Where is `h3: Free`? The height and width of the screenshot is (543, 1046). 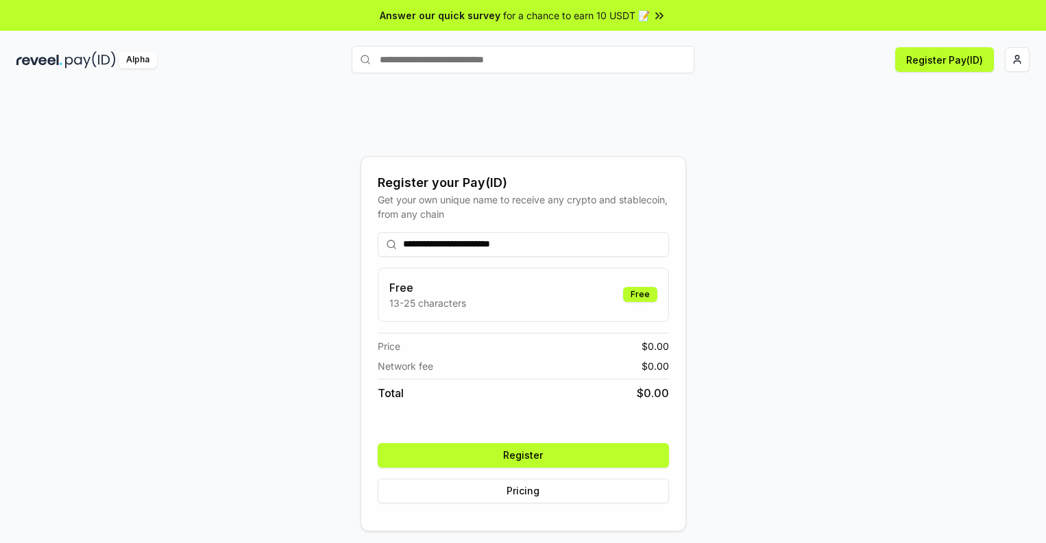
h3: Free is located at coordinates (428, 288).